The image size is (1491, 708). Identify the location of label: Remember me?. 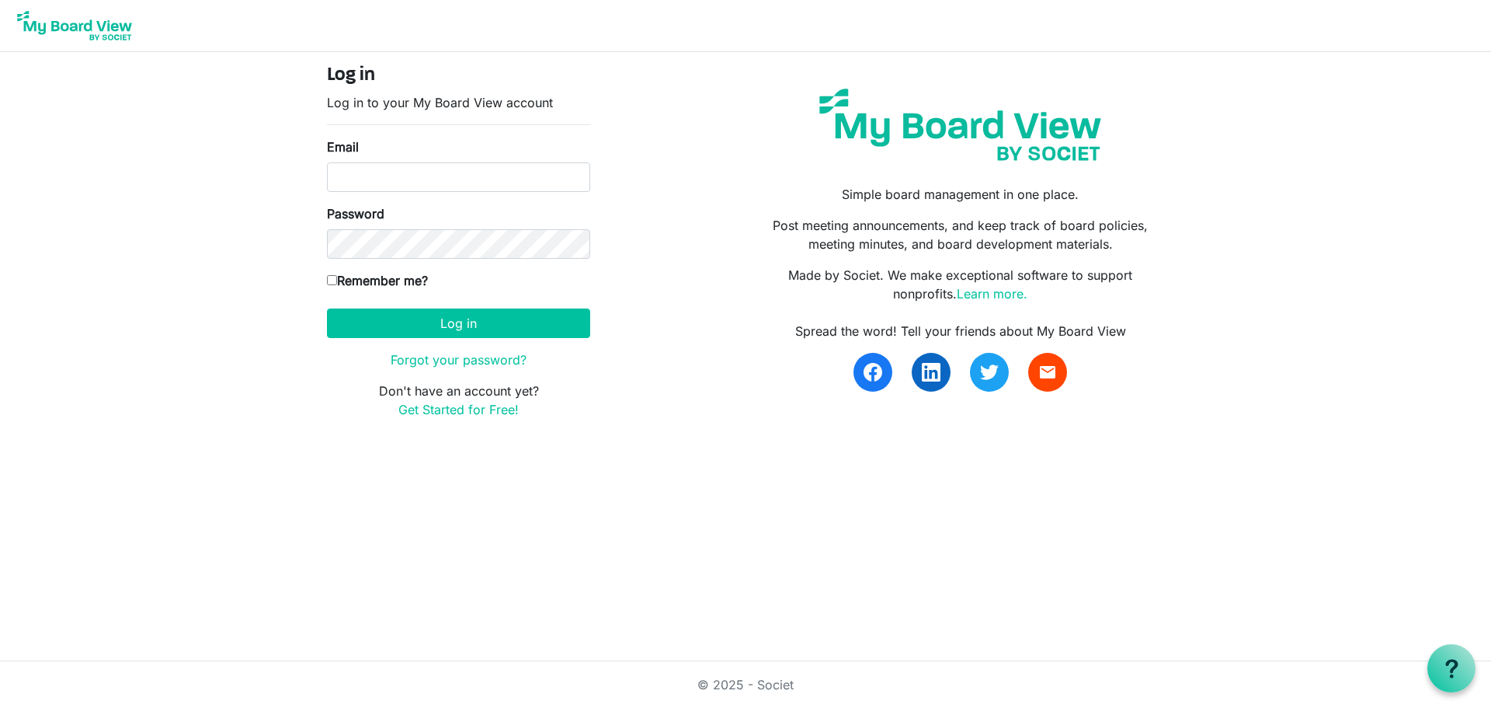
(377, 280).